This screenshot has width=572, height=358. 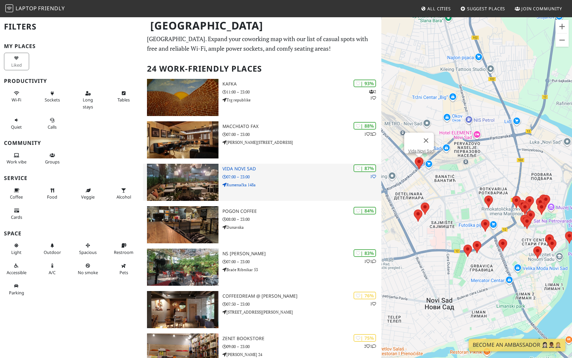 What do you see at coordinates (302, 346) in the screenshot?
I see `p: 09:00 – 23:00` at bounding box center [302, 346].